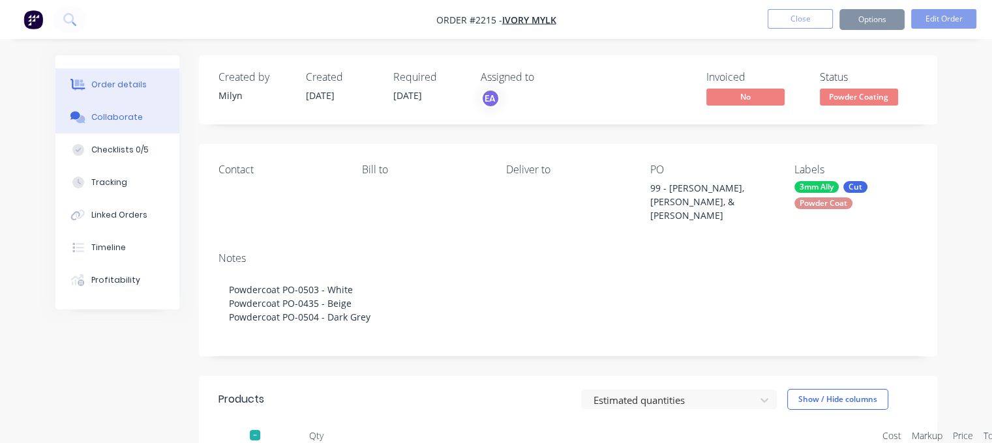 The height and width of the screenshot is (443, 992). I want to click on span: Ivory Mylk, so click(529, 20).